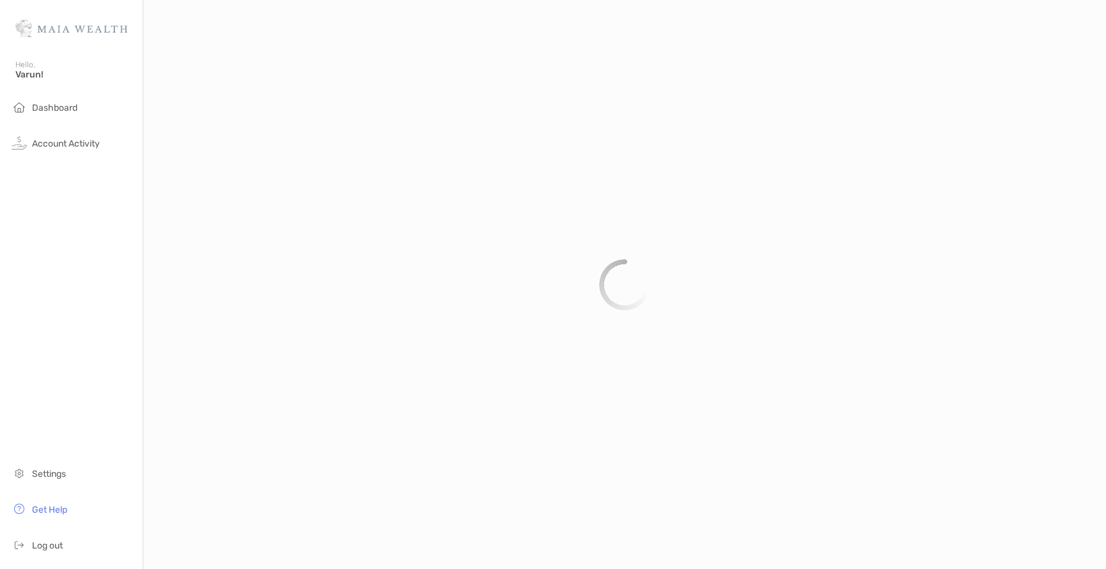  What do you see at coordinates (66, 143) in the screenshot?
I see `span: Account Activity` at bounding box center [66, 143].